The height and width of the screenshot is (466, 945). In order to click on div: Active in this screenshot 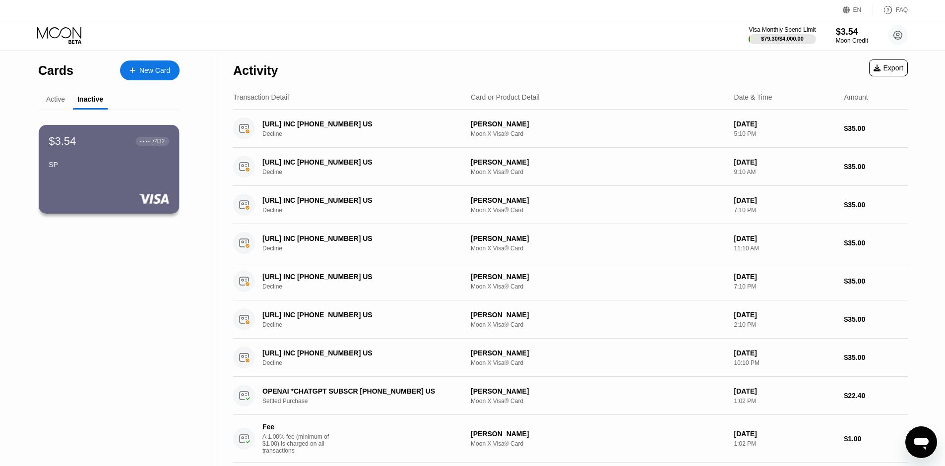, I will do `click(56, 99)`.